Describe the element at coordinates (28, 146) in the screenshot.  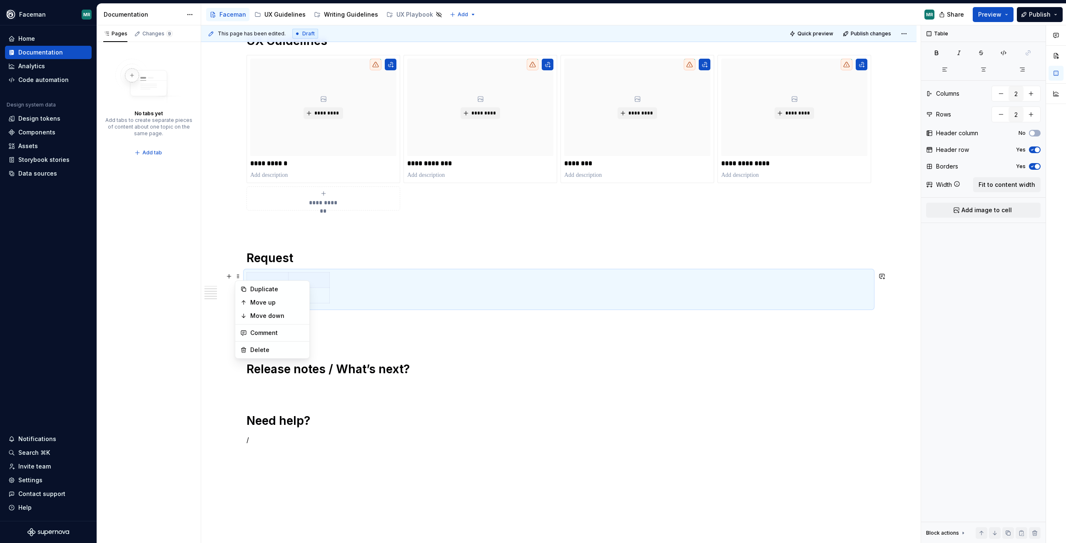
I see `div: Assets` at that location.